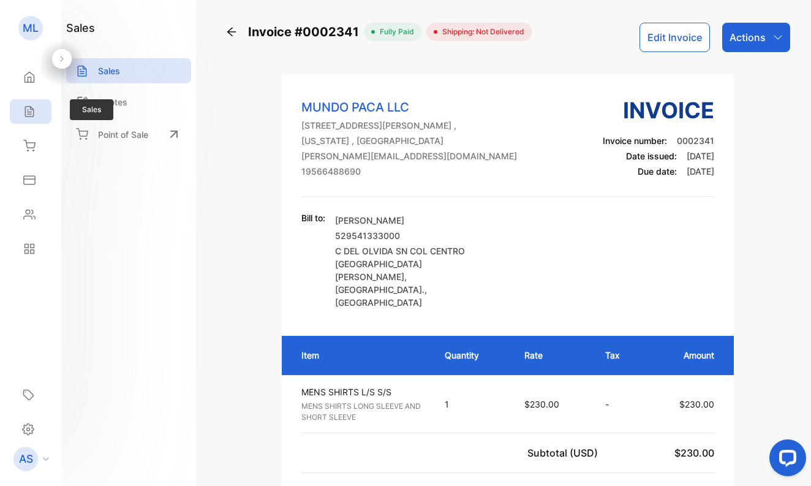  What do you see at coordinates (313, 217) in the screenshot?
I see `p: Bill to:` at bounding box center [313, 217].